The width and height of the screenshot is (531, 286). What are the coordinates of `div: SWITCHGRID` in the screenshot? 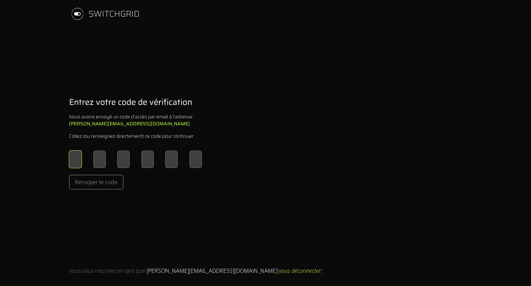 It's located at (114, 14).